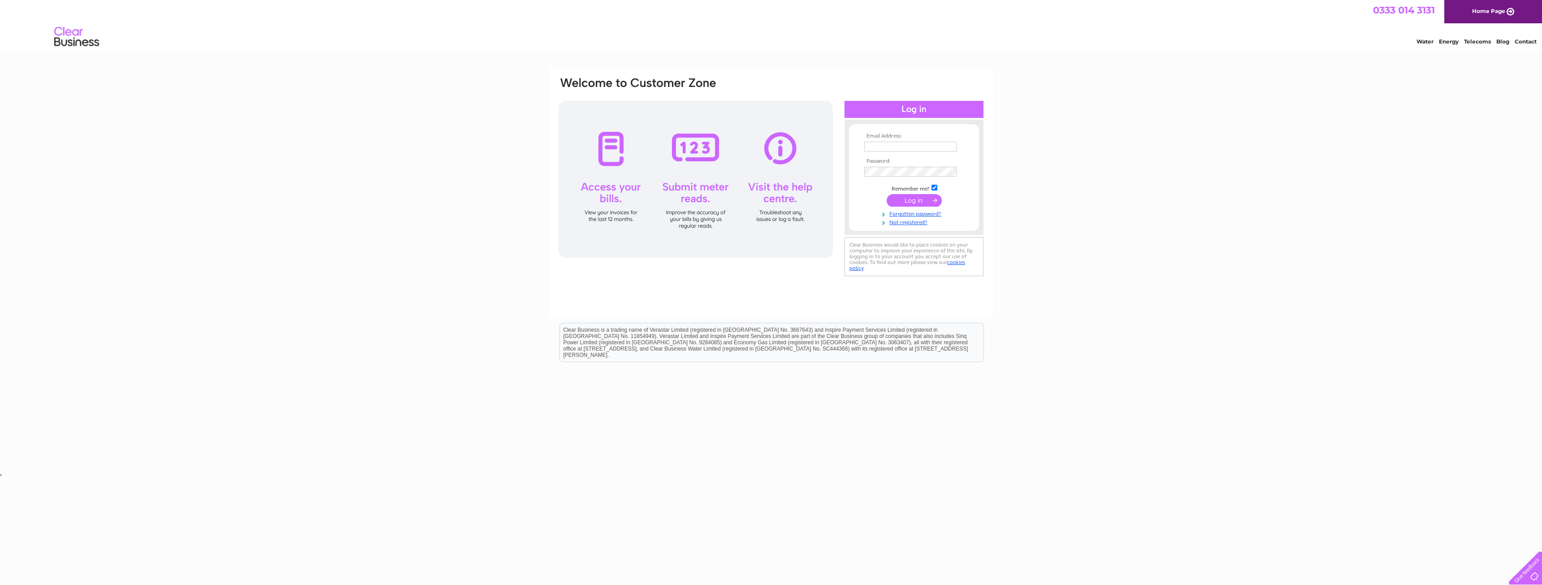 This screenshot has height=585, width=1542. Describe the element at coordinates (915, 221) in the screenshot. I see `a: Not registered?` at that location.